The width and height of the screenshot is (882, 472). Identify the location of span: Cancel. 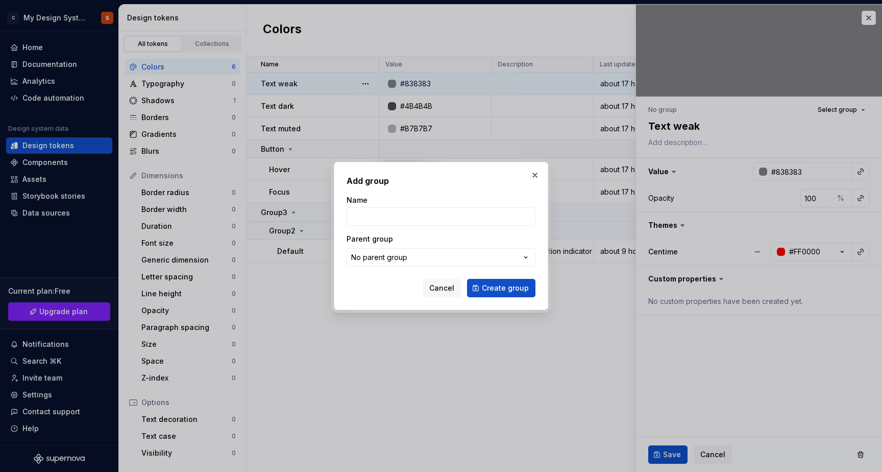
(441, 288).